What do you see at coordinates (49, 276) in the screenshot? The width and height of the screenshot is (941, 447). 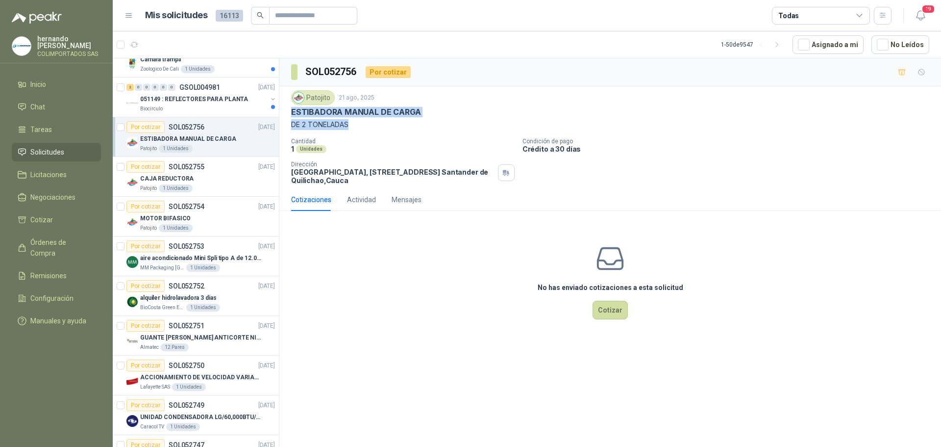 I see `span: Remisiones` at bounding box center [49, 276].